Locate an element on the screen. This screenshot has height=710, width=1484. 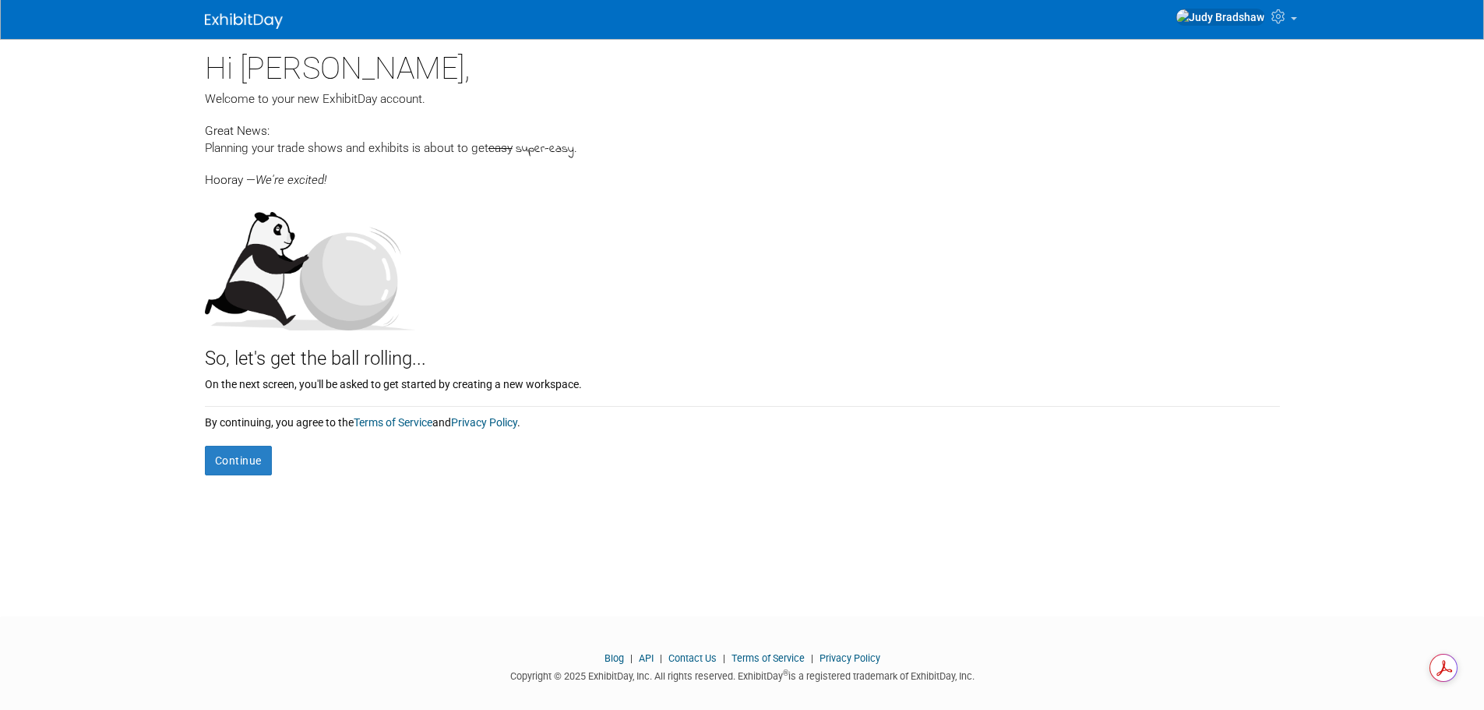
div: Great News: is located at coordinates (742, 130).